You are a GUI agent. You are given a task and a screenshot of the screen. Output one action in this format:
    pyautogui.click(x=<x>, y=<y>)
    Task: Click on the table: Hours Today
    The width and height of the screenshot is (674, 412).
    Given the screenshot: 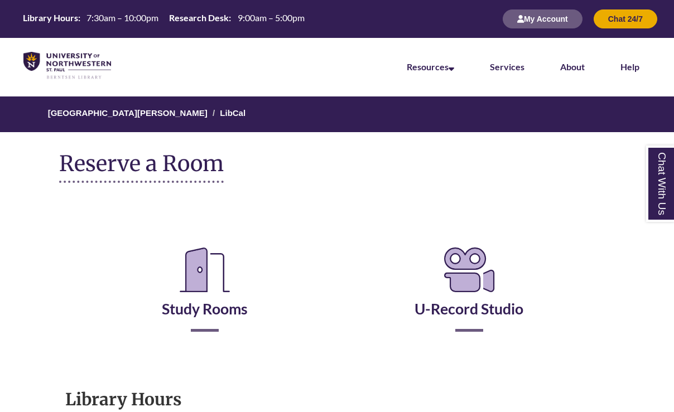 What is the action you would take?
    pyautogui.click(x=164, y=18)
    